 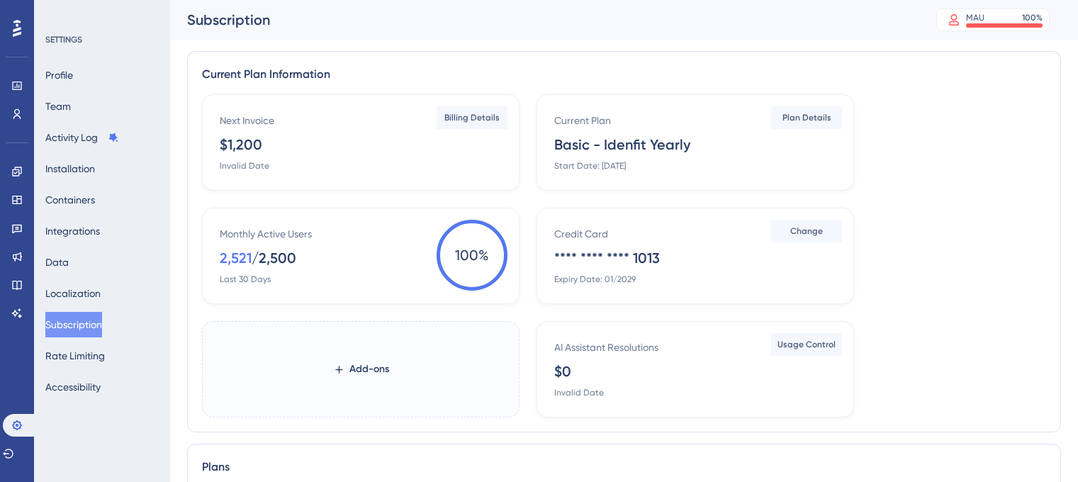 I want to click on div: MAU, so click(x=975, y=18).